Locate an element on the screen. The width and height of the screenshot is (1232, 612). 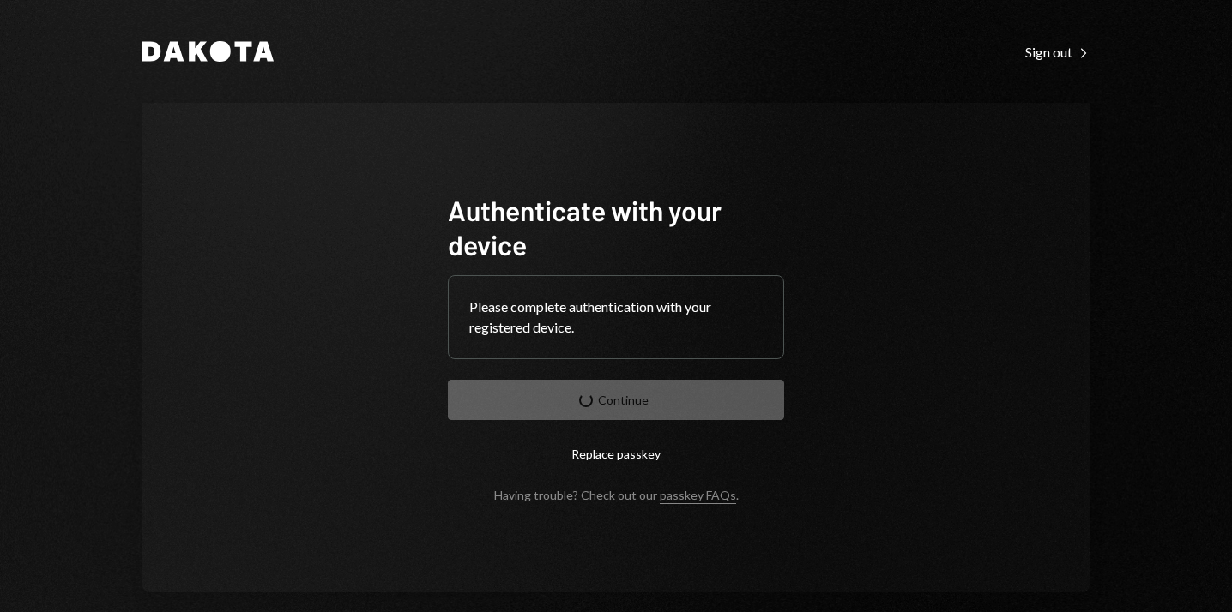
a: passkey FAQs is located at coordinates (697, 496).